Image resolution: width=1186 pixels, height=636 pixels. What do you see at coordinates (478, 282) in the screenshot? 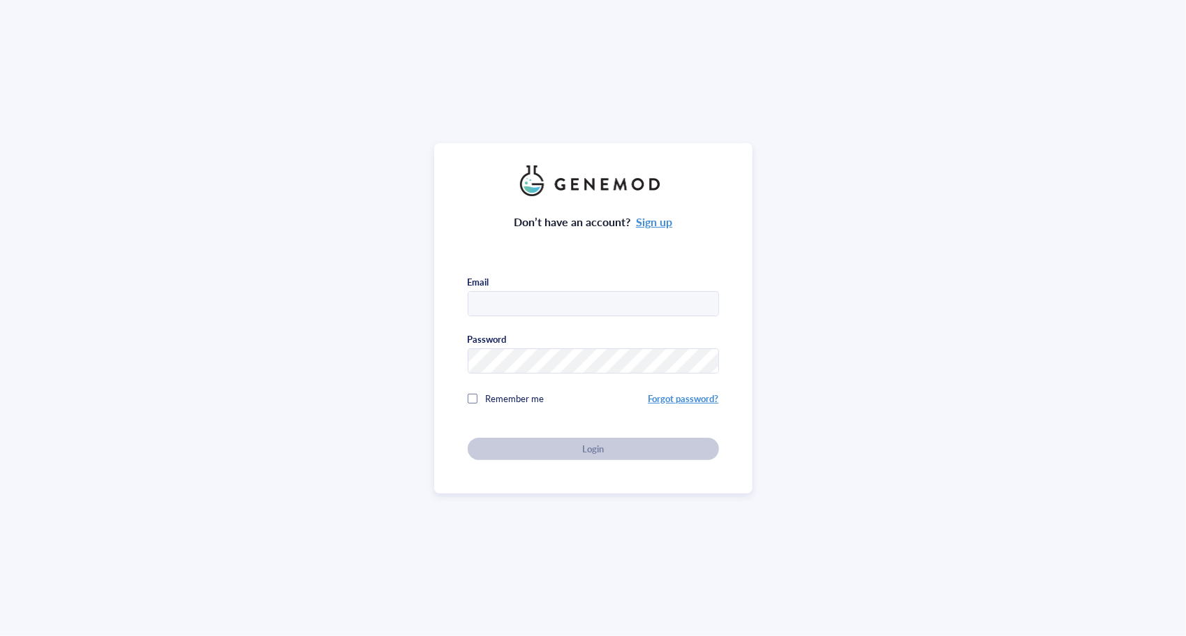
I see `div: Email` at bounding box center [478, 282].